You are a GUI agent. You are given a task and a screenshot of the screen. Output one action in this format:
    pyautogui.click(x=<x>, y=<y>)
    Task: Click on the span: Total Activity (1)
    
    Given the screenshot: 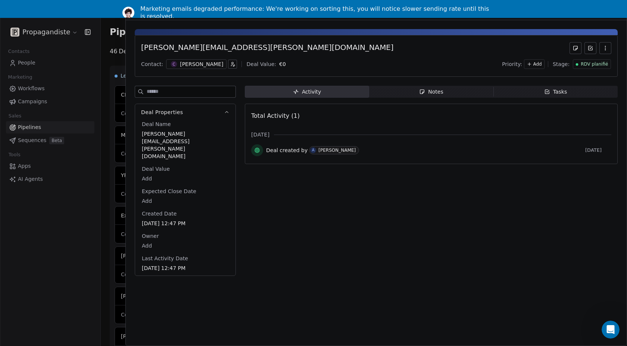 What is the action you would take?
    pyautogui.click(x=275, y=116)
    